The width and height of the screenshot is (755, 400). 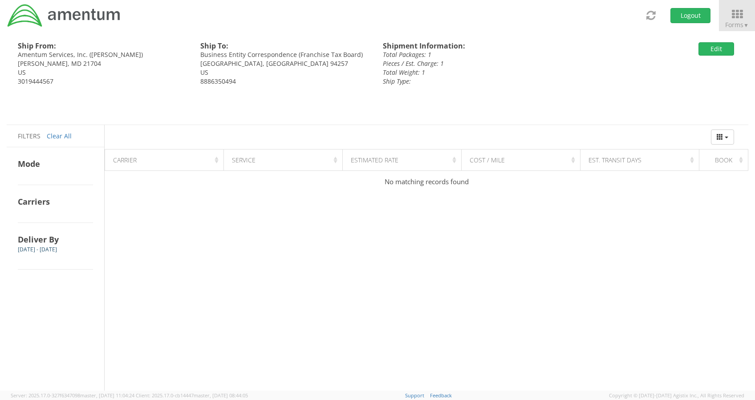 What do you see at coordinates (722, 137) in the screenshot?
I see `button: Columns` at bounding box center [722, 137].